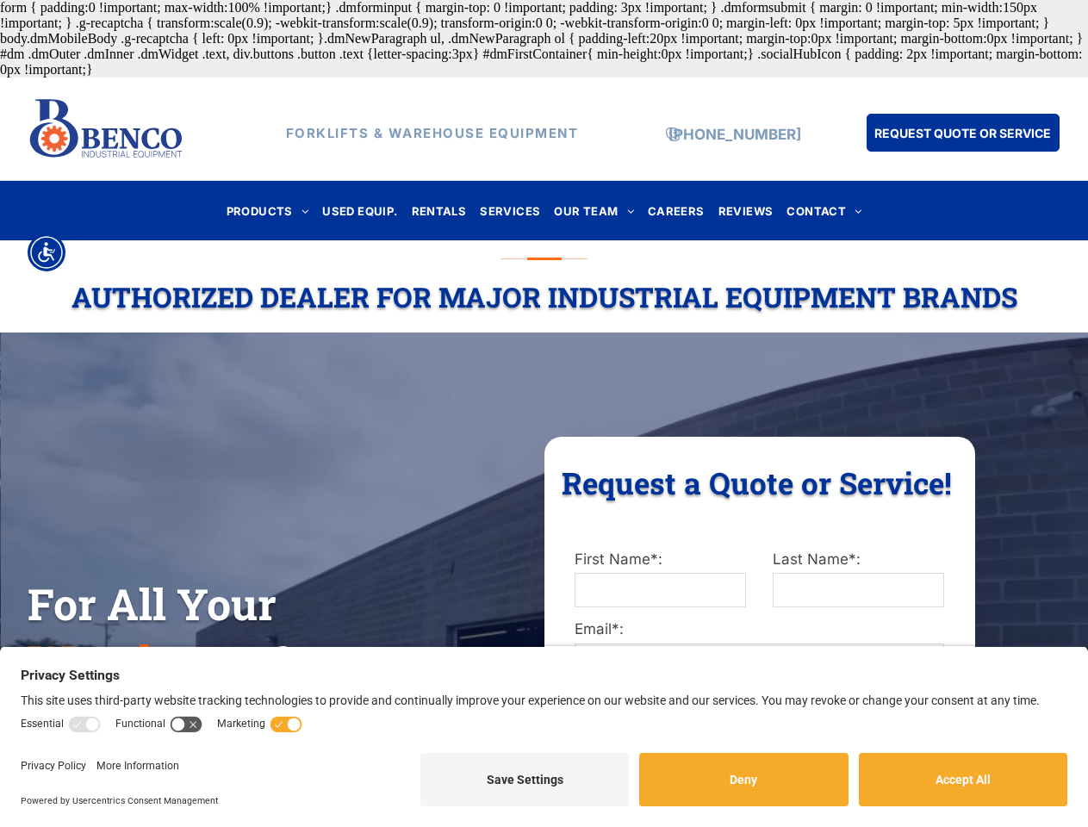  Describe the element at coordinates (593, 210) in the screenshot. I see `a: OUR TEAM` at that location.